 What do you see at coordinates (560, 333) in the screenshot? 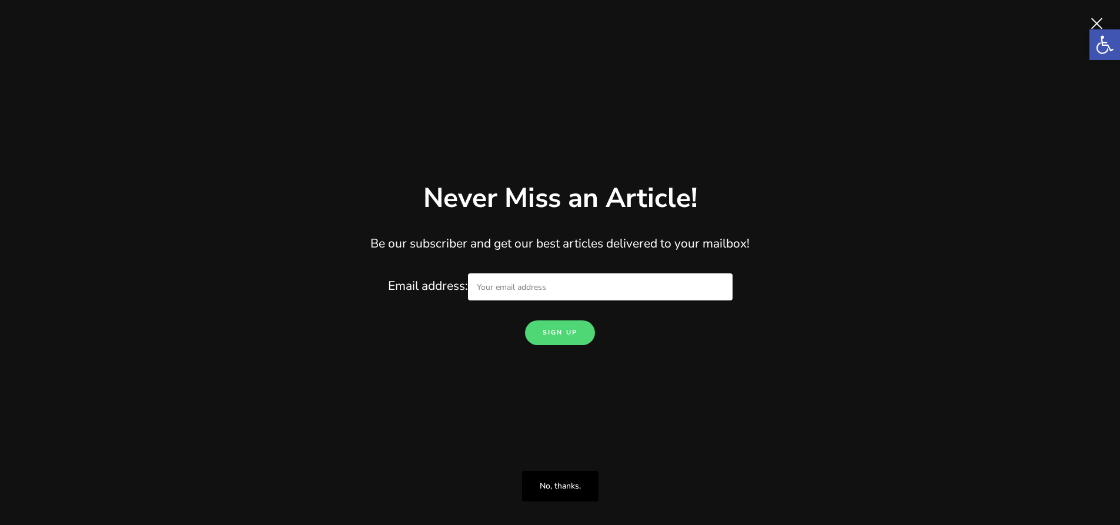
I see `input: Sign up` at bounding box center [560, 333].